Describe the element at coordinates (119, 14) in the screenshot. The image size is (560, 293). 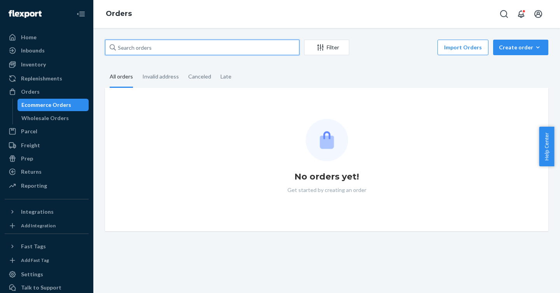
I see `ol: breadcrumbs` at that location.